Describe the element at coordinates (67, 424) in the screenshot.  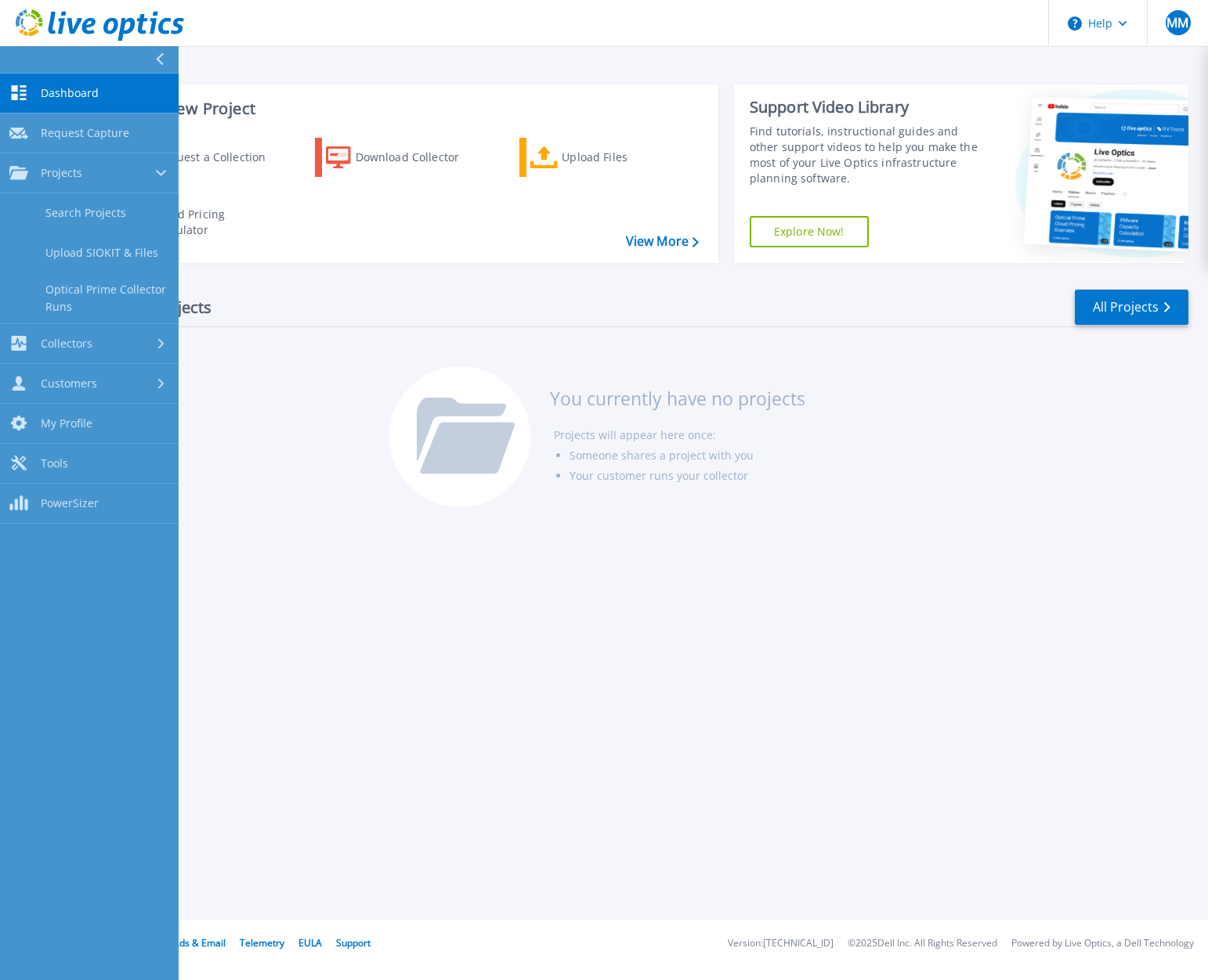
I see `span: My Profile` at that location.